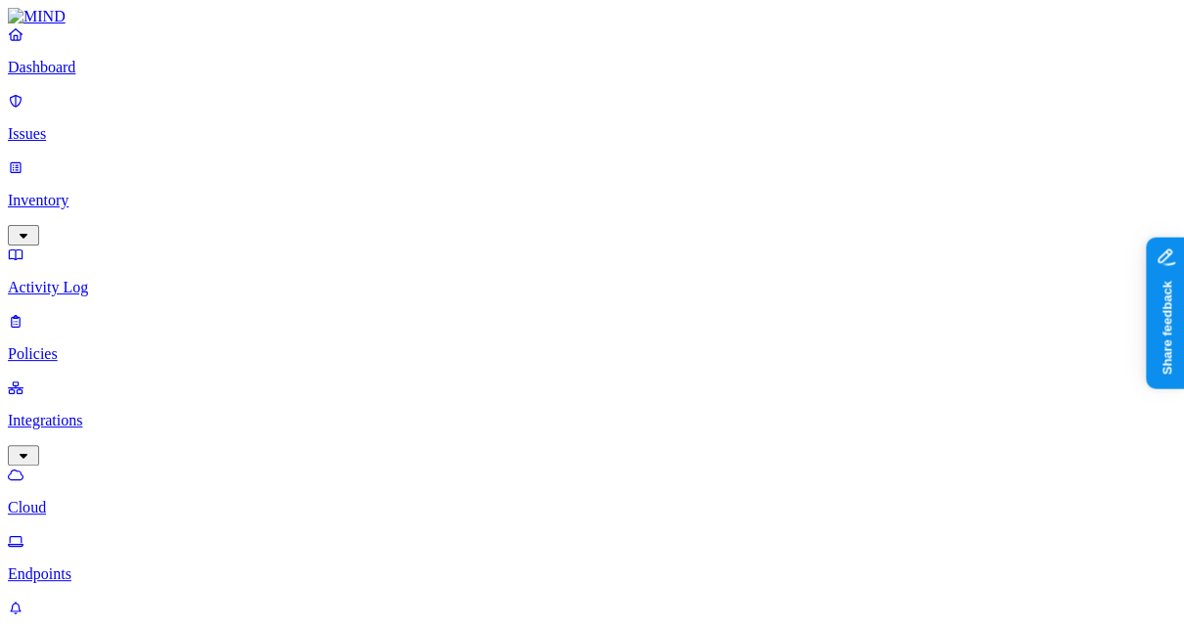  Describe the element at coordinates (36, 17) in the screenshot. I see `img: MIND` at that location.